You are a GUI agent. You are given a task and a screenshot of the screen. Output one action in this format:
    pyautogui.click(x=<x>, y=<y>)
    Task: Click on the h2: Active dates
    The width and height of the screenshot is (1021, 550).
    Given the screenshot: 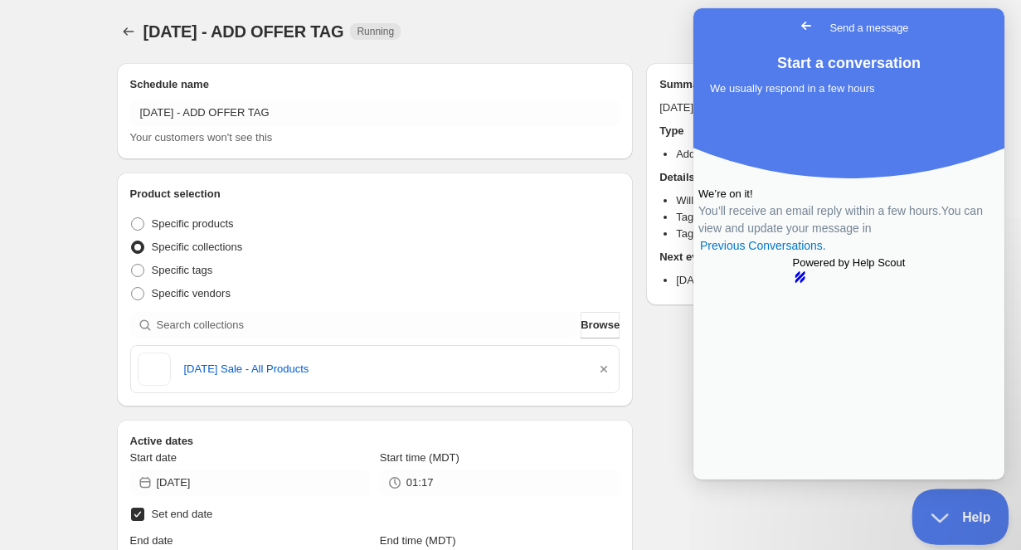 What is the action you would take?
    pyautogui.click(x=375, y=441)
    